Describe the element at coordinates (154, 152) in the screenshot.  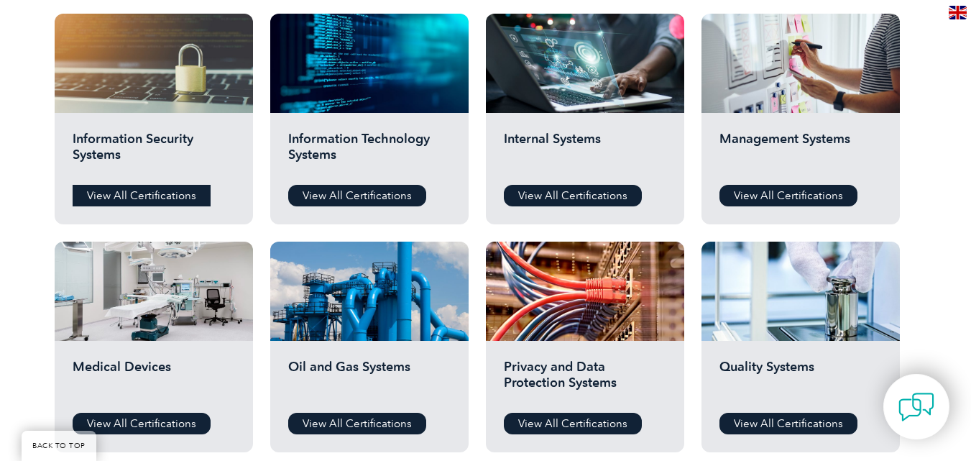
I see `h2: Information Security Systems` at that location.